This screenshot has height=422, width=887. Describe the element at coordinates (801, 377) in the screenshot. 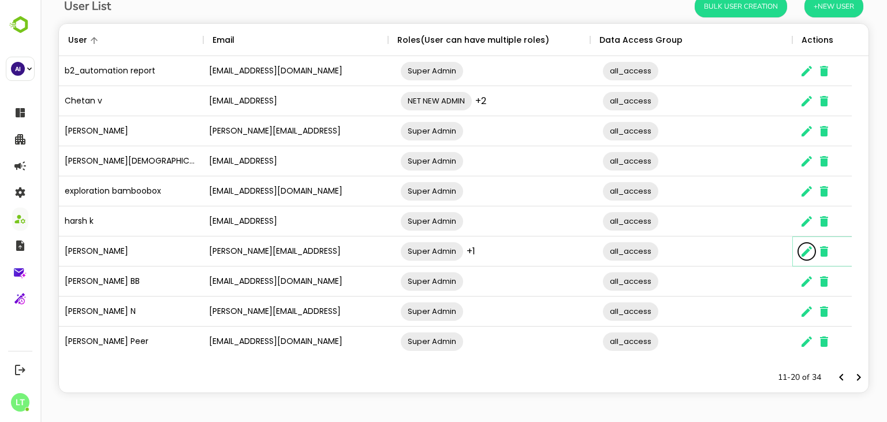

I see `button: Previous page` at that location.